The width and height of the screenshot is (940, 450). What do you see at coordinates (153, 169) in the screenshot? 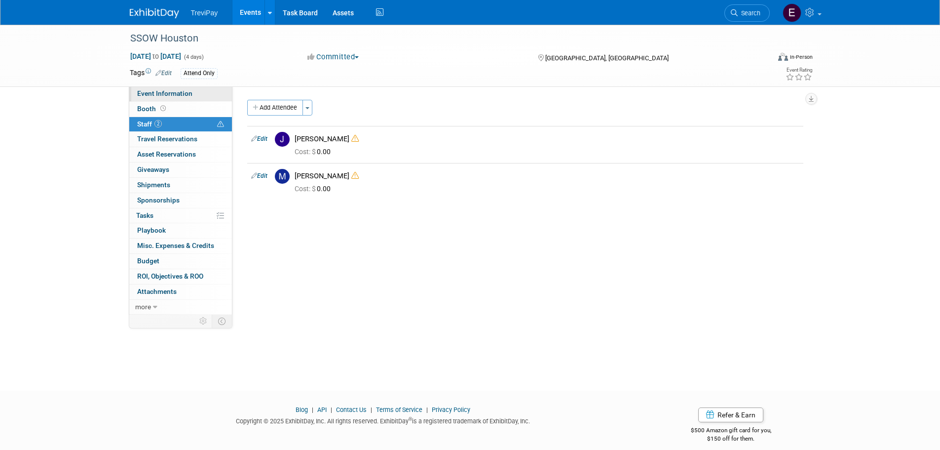
I see `span: Giveaways` at bounding box center [153, 169].